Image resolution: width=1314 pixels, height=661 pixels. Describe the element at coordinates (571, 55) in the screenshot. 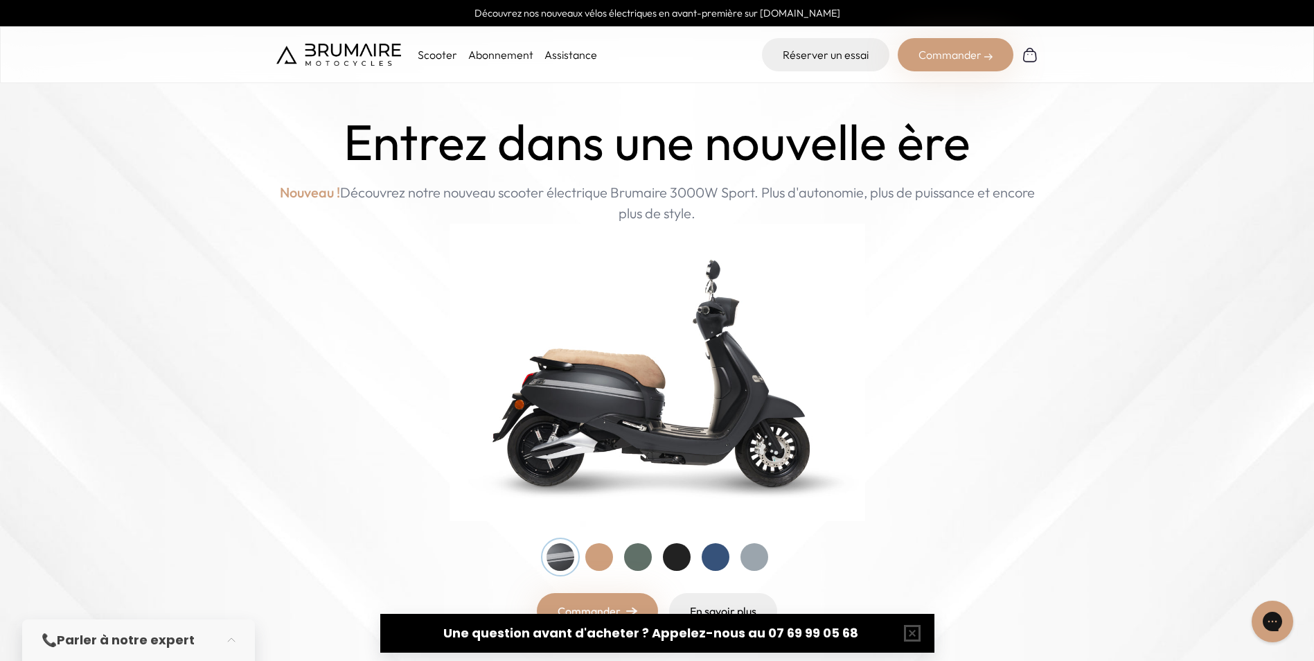

I see `a: Assistance` at that location.